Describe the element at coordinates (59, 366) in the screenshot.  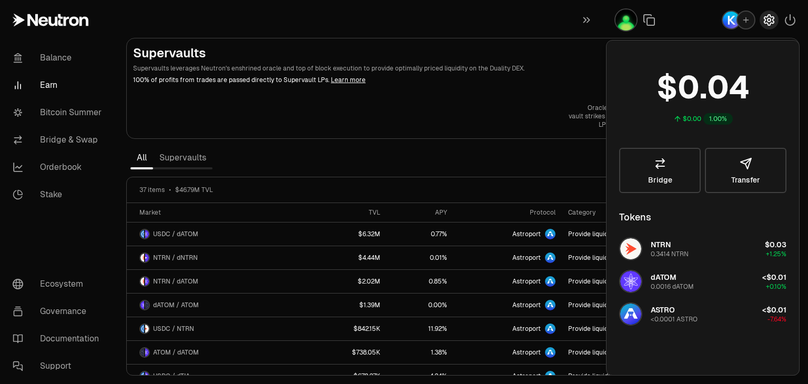
I see `a: Support` at that location.